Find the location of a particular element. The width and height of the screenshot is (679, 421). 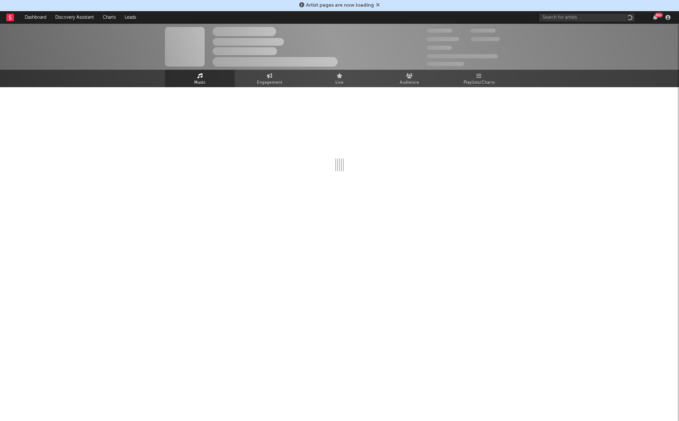

a: Dashboard is located at coordinates (36, 17).